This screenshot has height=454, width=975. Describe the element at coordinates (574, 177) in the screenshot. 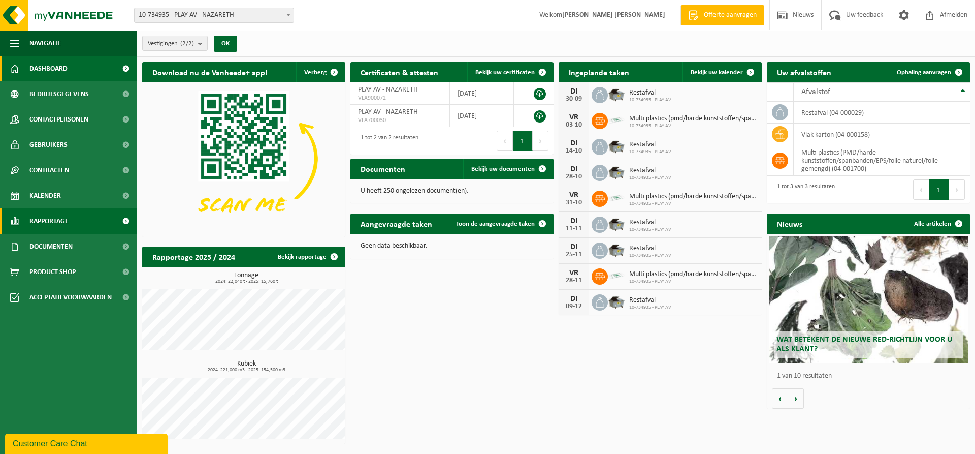

I see `div: 28-10` at that location.